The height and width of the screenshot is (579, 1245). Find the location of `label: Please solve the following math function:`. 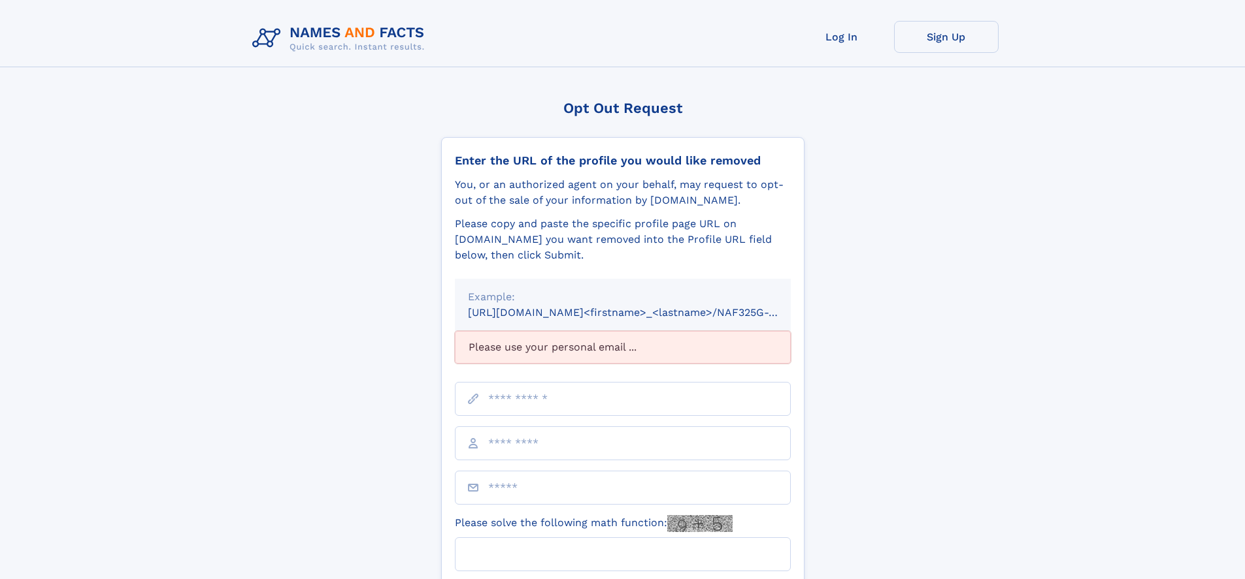

label: Please solve the following math function: is located at coordinates (593, 524).